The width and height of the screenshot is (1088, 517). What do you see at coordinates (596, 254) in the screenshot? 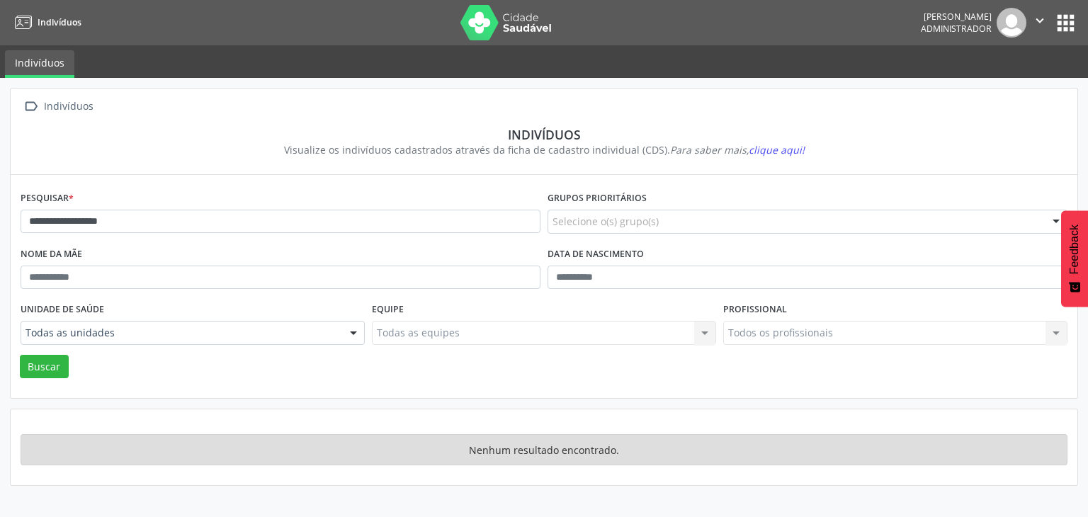
I see `label: Data de nascimento` at bounding box center [596, 254].